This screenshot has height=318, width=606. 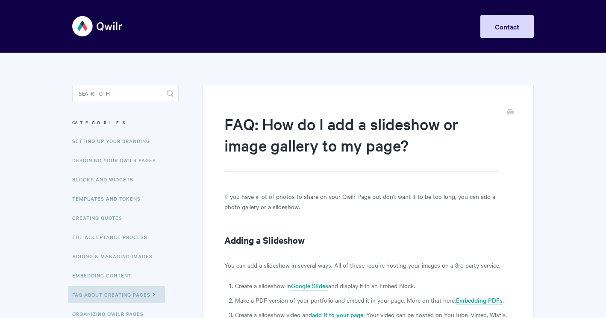 I want to click on a: Contact, so click(x=507, y=26).